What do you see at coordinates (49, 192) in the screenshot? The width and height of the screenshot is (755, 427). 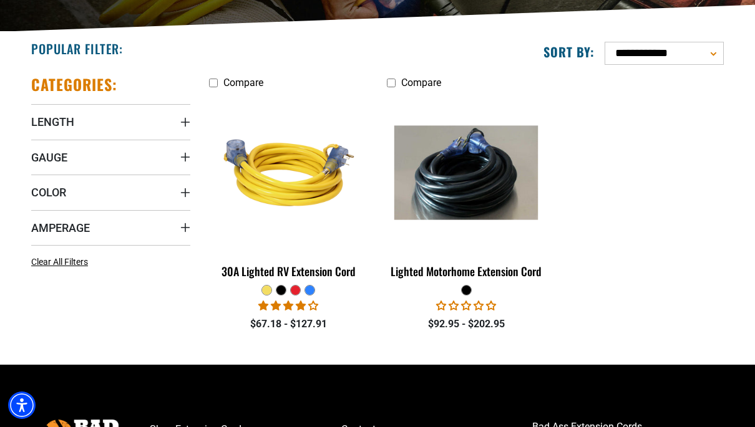 I see `span: Color` at bounding box center [49, 192].